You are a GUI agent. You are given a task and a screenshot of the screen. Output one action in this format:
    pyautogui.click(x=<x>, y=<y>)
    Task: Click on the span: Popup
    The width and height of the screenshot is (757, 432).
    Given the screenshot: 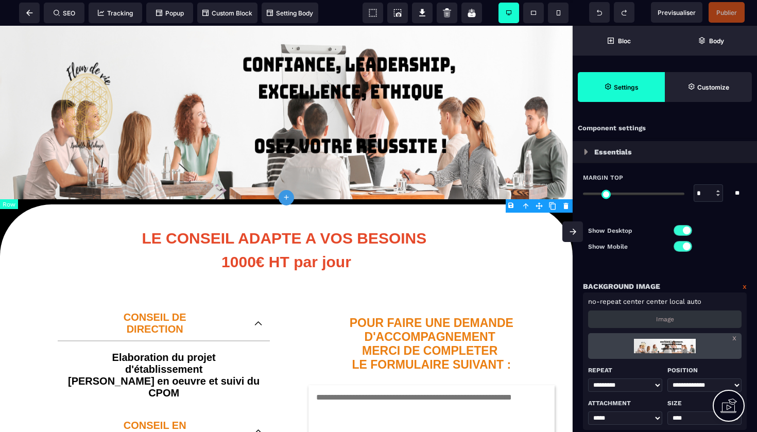 What is the action you would take?
    pyautogui.click(x=170, y=13)
    